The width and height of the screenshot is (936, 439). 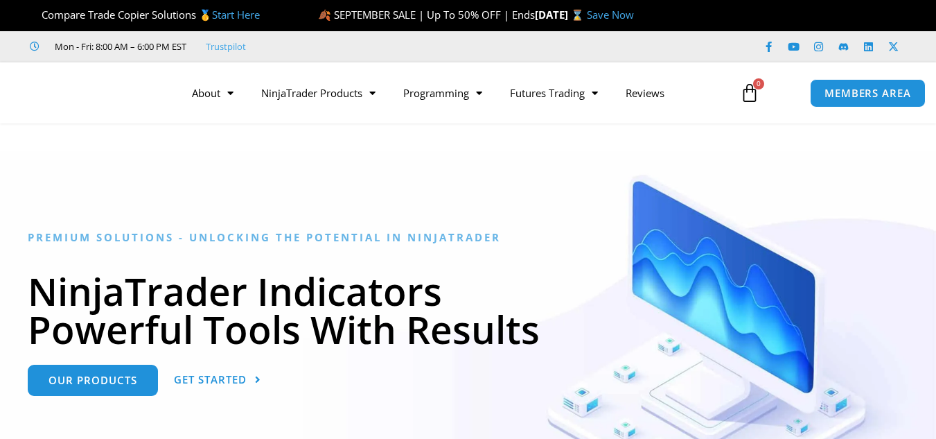 What do you see at coordinates (759, 84) in the screenshot?
I see `span: 0` at bounding box center [759, 84].